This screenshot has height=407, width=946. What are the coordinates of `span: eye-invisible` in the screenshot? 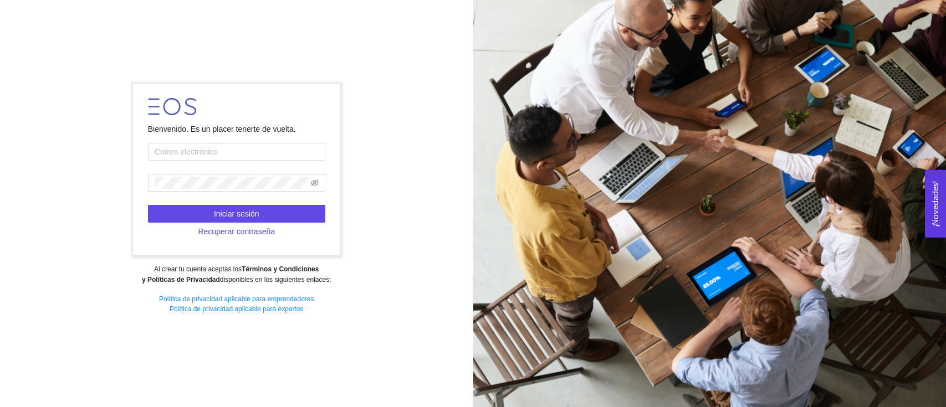 It's located at (315, 183).